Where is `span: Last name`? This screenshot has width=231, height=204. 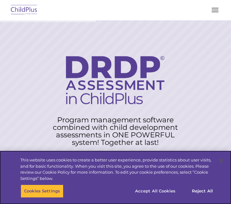 span: Last name is located at coordinates (108, 38).